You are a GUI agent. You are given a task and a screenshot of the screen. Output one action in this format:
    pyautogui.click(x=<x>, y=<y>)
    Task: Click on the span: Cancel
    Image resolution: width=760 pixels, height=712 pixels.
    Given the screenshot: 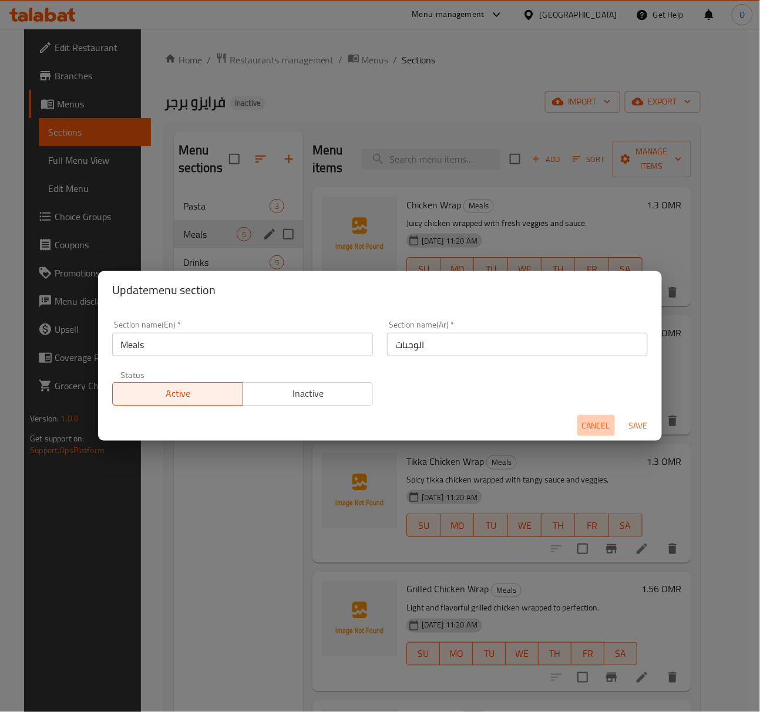 What is the action you would take?
    pyautogui.click(x=596, y=426)
    